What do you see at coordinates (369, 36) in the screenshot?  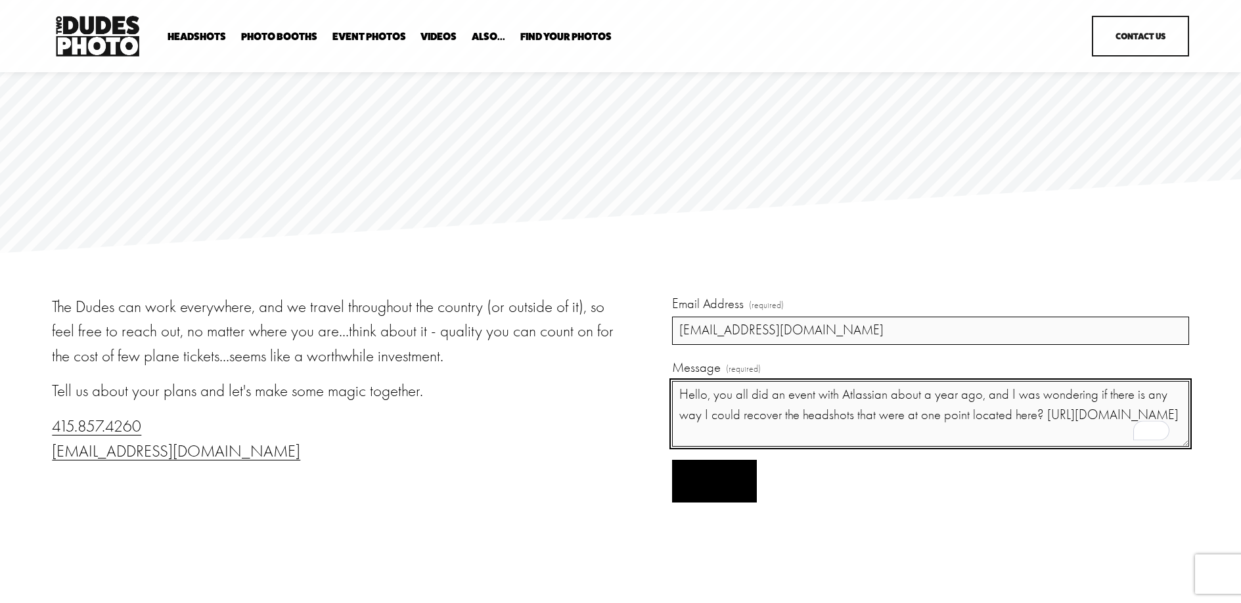 I see `a: Event Photos` at bounding box center [369, 36].